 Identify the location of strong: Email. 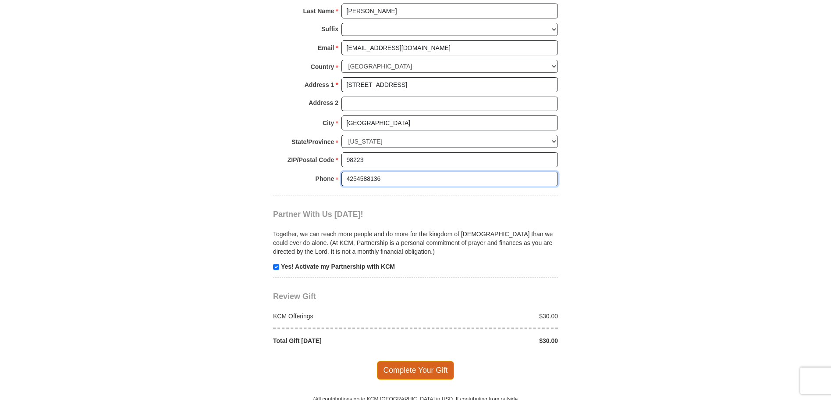
(326, 48).